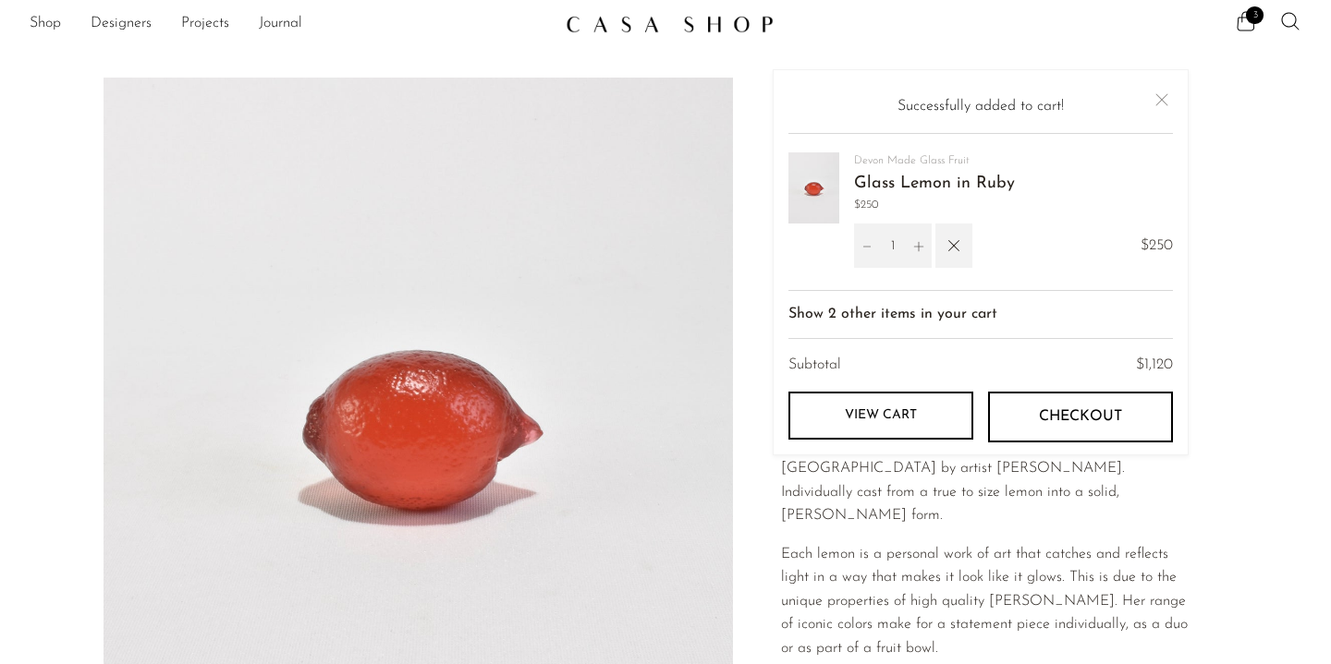 This screenshot has height=664, width=1331. Describe the element at coordinates (934, 184) in the screenshot. I see `a: Glass Lemon in Ruby` at that location.